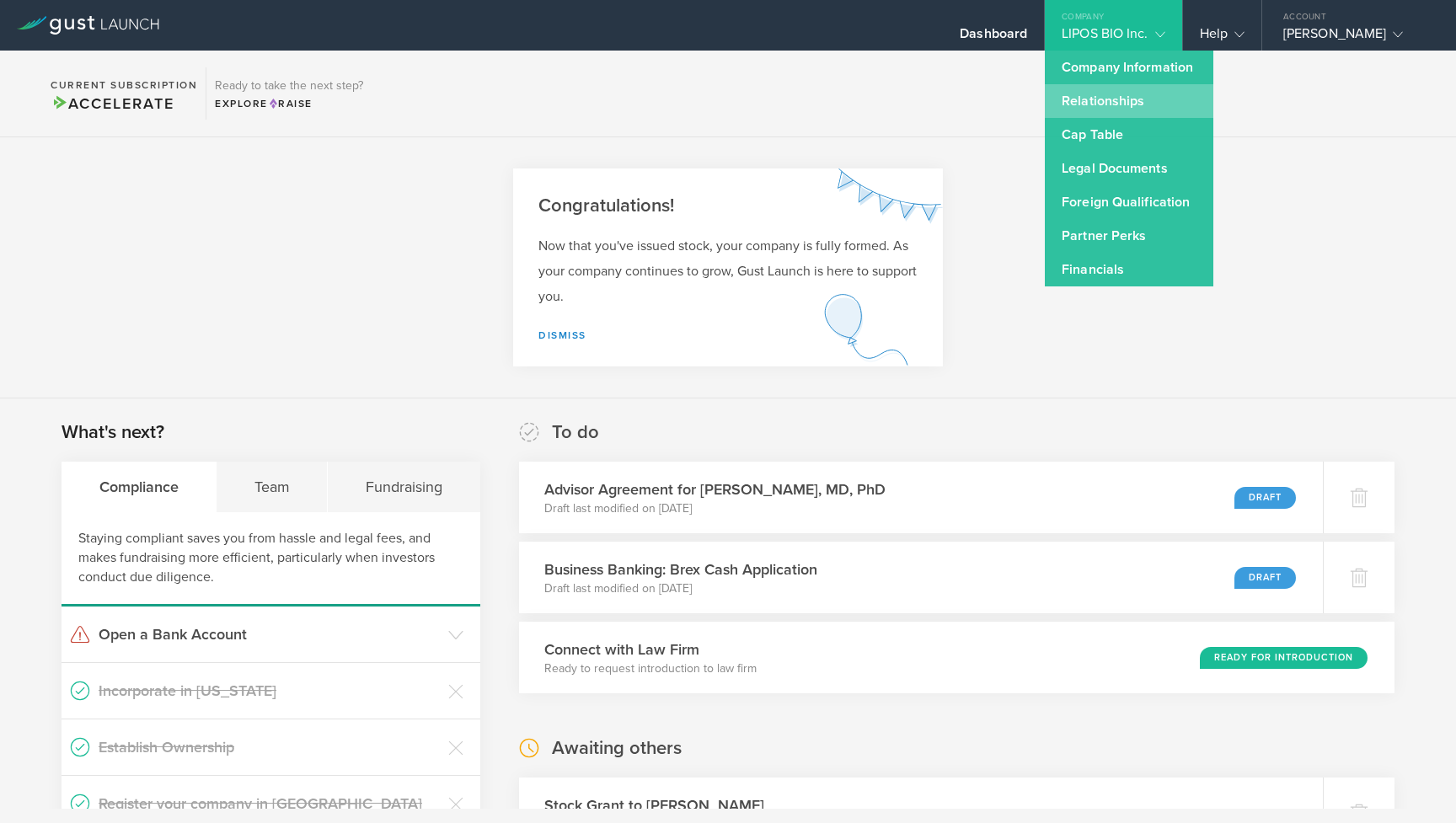  I want to click on div: LIPOS BIO Inc., so click(1113, 38).